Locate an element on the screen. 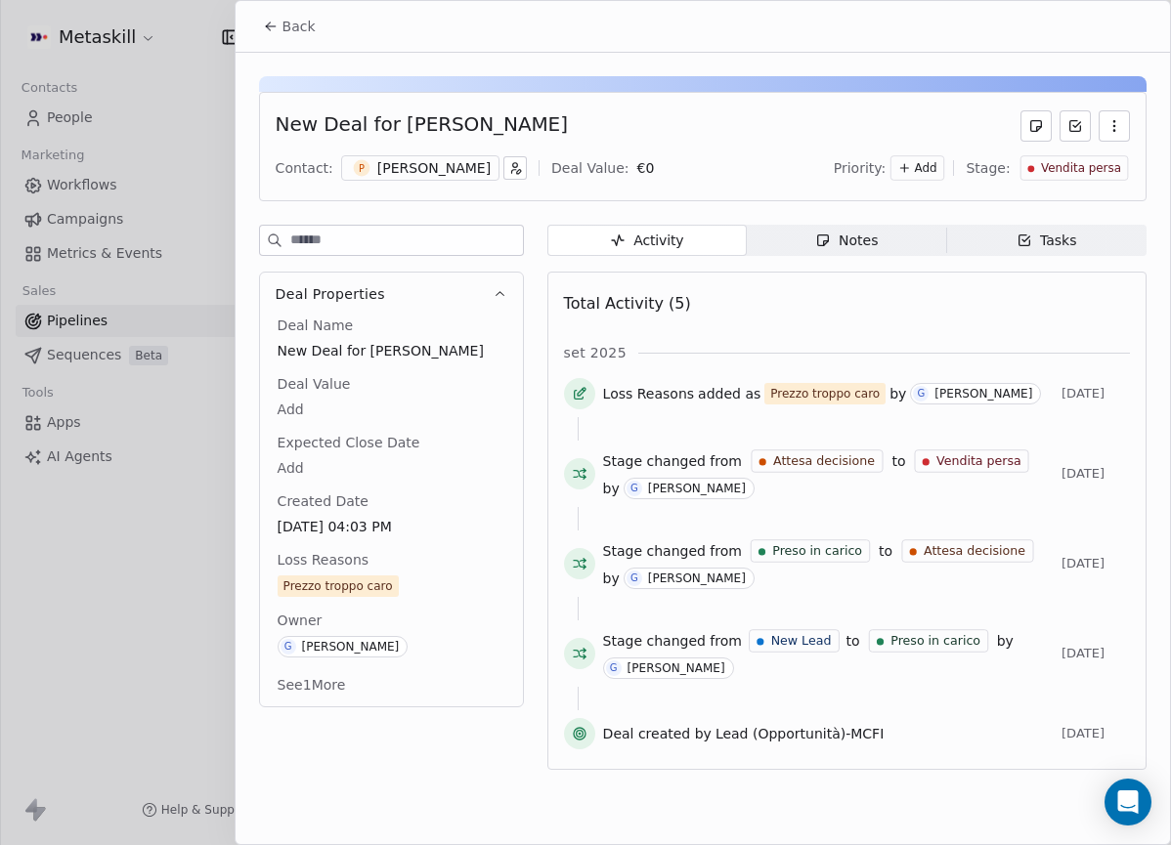 This screenshot has height=845, width=1171. div: Tasks is located at coordinates (1047, 240).